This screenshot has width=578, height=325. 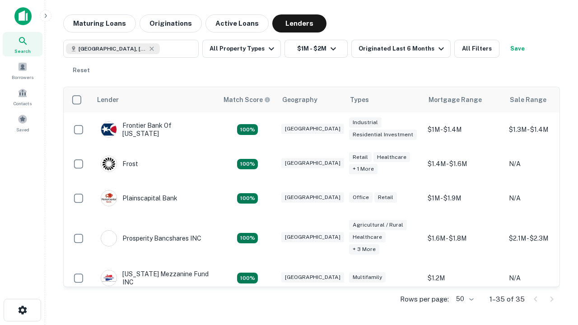 I want to click on button: Save your search to get updates of matches that match your search criteria., so click(x=517, y=49).